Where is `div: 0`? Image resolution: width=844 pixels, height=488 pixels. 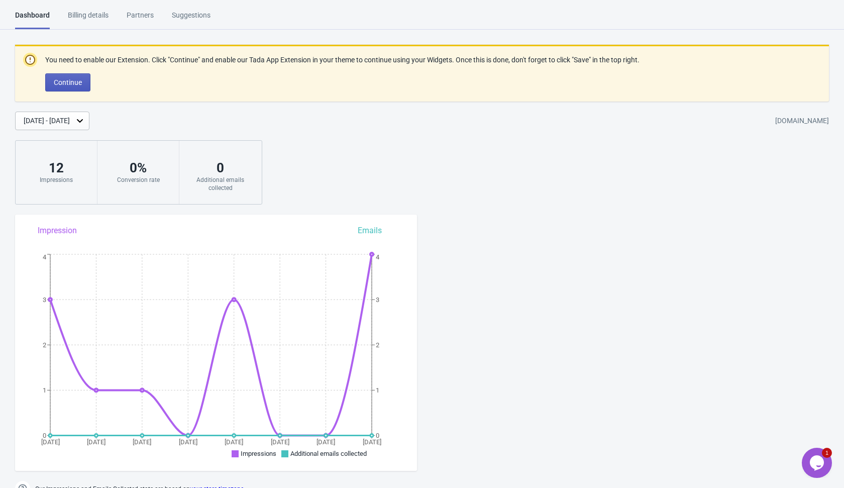 div: 0 is located at coordinates (220, 168).